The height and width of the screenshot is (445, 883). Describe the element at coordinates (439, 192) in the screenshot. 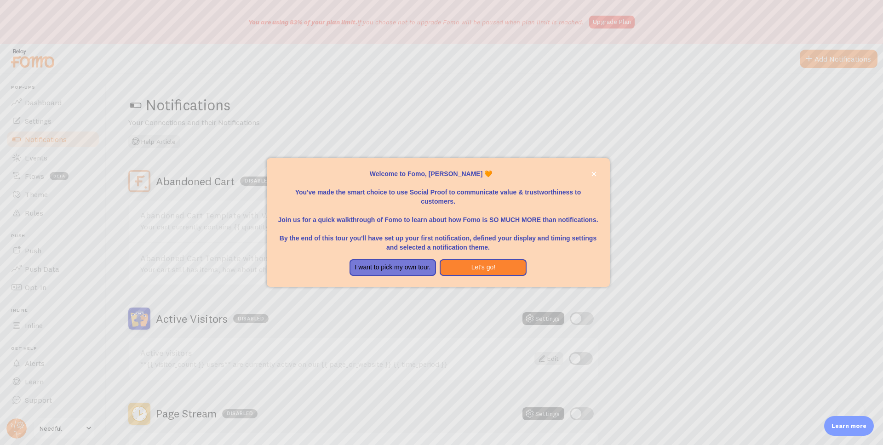

I see `p: You've made the smart choice to use Social Proof to communicate value & trustworthiness to custom...` at that location.